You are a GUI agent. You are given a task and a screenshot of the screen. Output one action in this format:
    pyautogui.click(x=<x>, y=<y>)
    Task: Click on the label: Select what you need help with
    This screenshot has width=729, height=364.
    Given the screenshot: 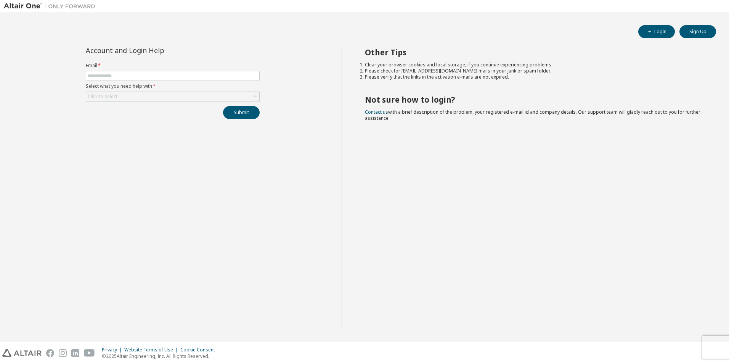 What is the action you would take?
    pyautogui.click(x=173, y=86)
    